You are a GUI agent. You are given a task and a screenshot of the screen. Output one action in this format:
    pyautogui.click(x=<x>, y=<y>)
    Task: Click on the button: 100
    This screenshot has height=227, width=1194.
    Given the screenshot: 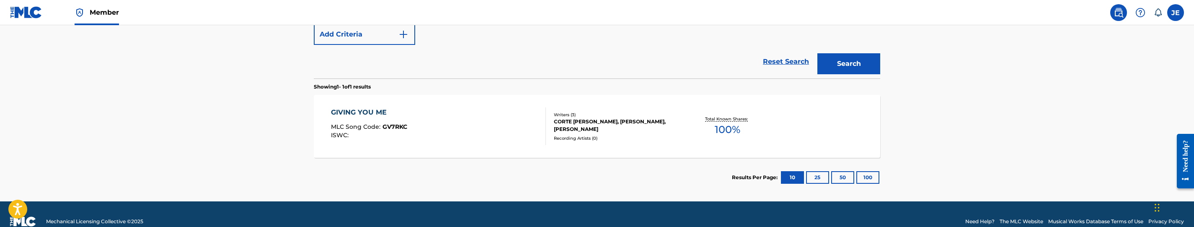 What is the action you would take?
    pyautogui.click(x=868, y=177)
    